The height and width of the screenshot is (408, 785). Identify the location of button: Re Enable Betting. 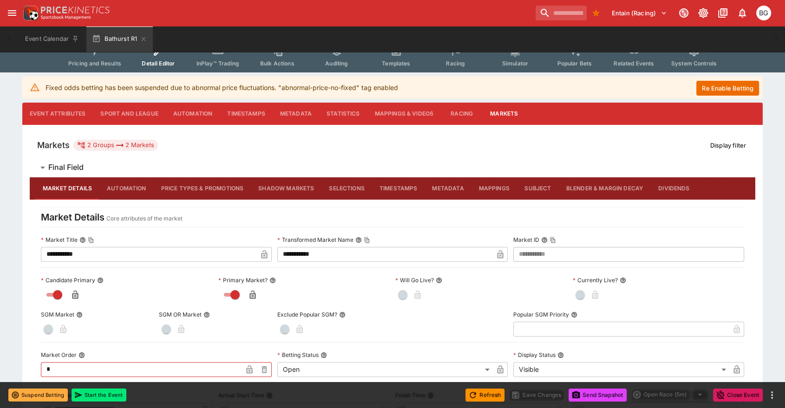
(728, 88).